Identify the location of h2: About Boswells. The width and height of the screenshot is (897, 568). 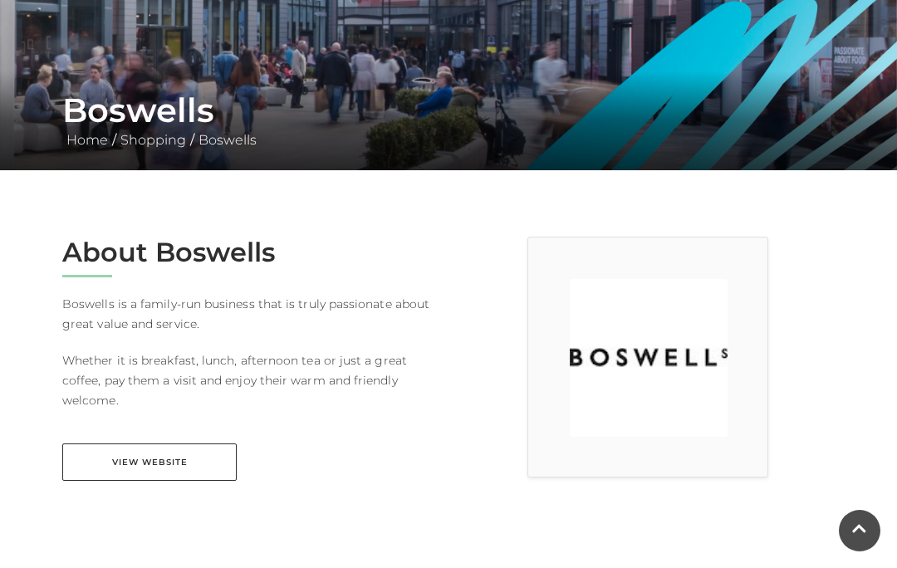
(249, 253).